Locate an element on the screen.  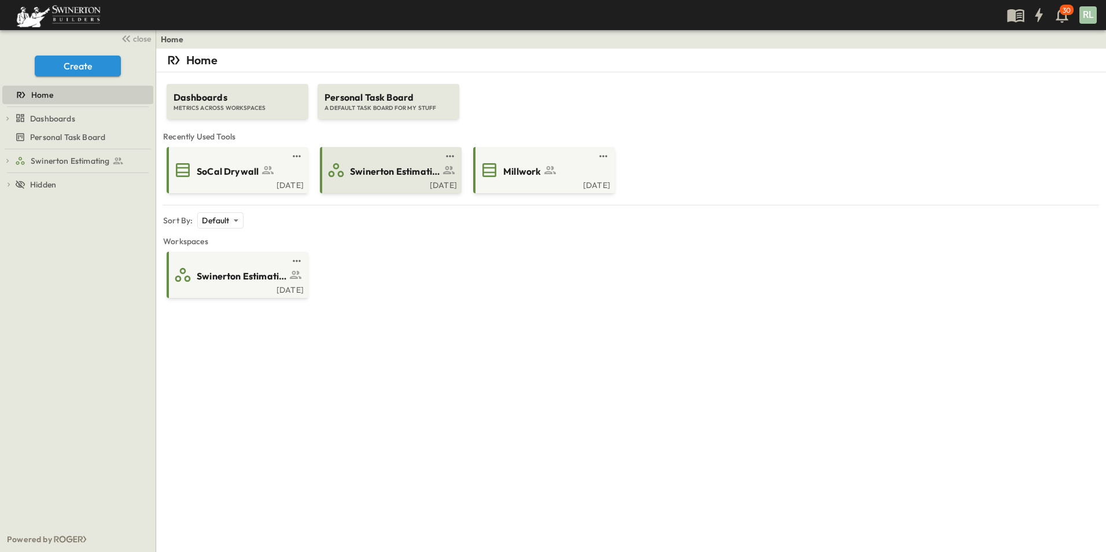
a: Personal Task BoardA DEFAULT TASK BOARD FOR MY STUFF is located at coordinates (388, 95).